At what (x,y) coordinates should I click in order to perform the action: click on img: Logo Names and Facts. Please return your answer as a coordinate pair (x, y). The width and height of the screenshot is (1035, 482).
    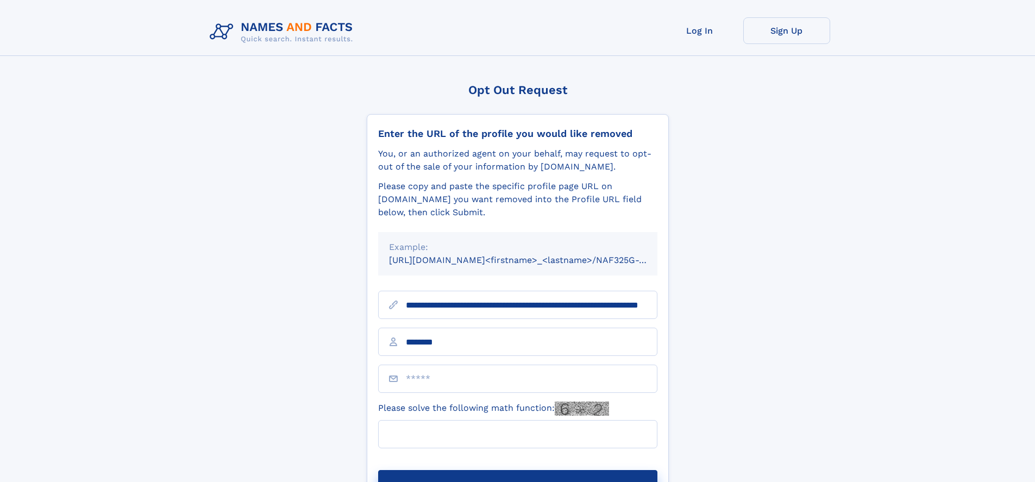
    Looking at the image, I should click on (283, 32).